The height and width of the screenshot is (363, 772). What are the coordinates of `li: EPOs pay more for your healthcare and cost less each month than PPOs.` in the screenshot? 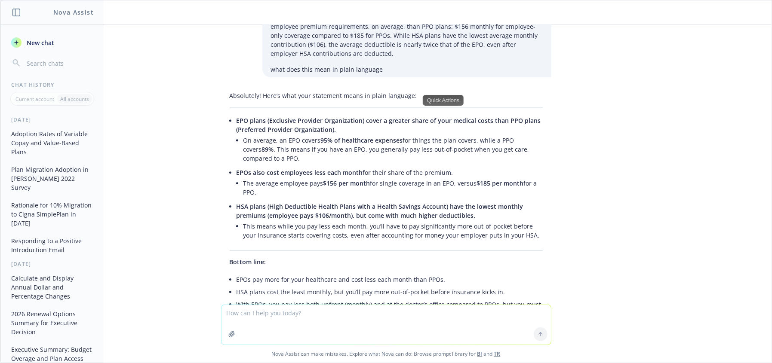 It's located at (390, 280).